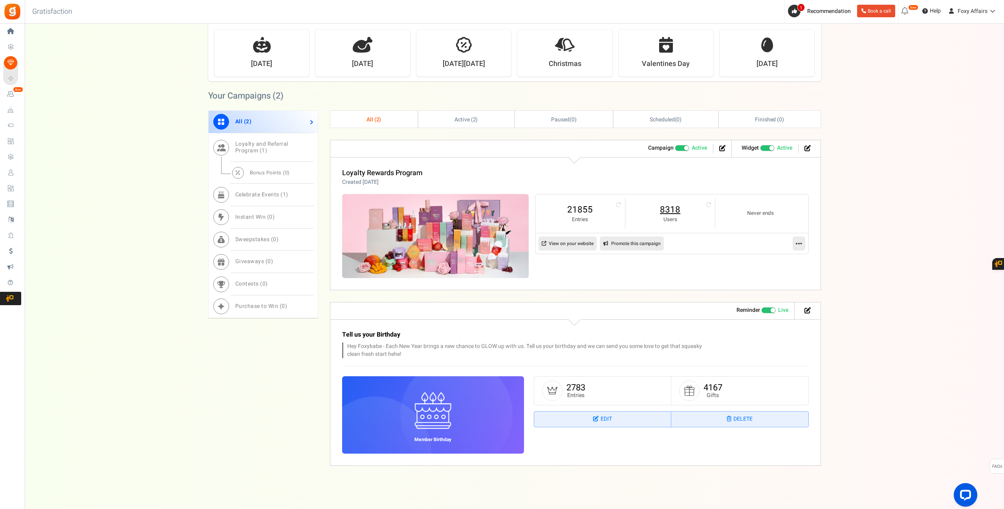 Image resolution: width=1004 pixels, height=509 pixels. I want to click on span: Live, so click(784, 310).